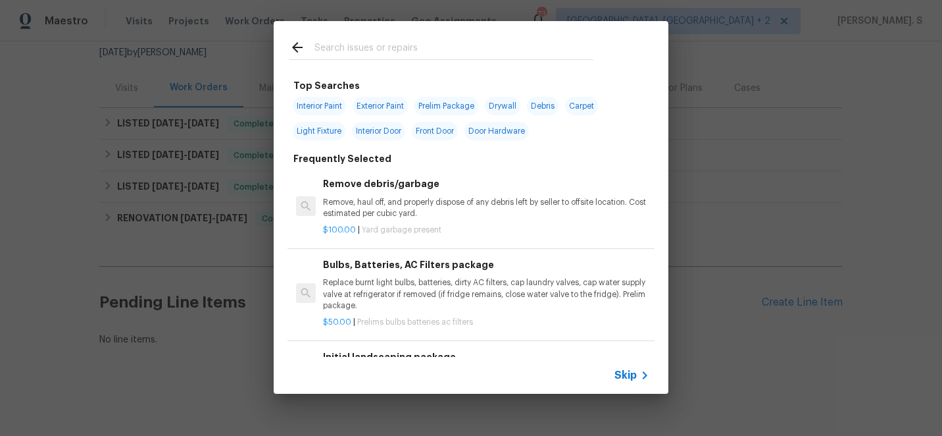 Image resolution: width=942 pixels, height=436 pixels. What do you see at coordinates (342, 159) in the screenshot?
I see `h6: Frequently Selected` at bounding box center [342, 159].